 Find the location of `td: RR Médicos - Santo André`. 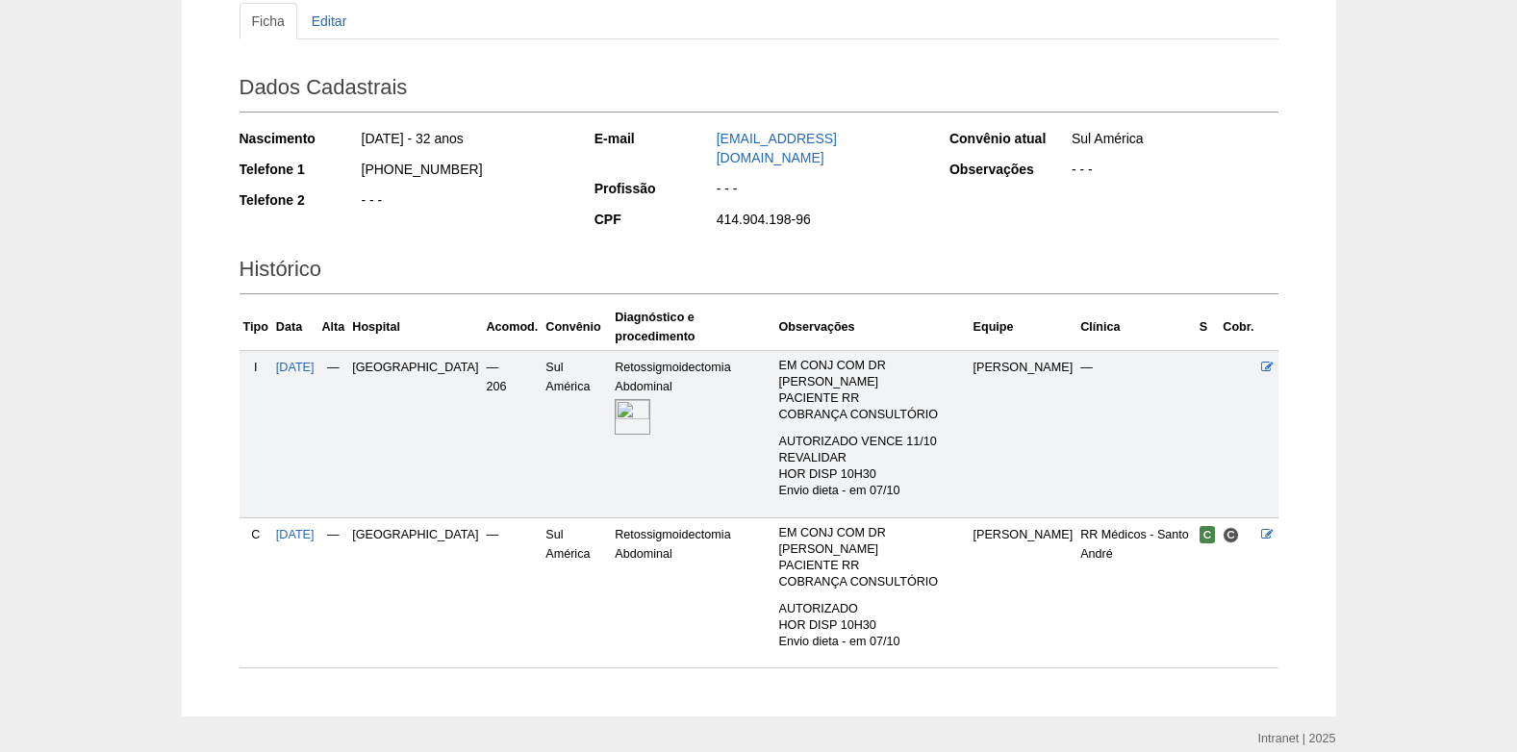

td: RR Médicos - Santo André is located at coordinates (1136, 593).